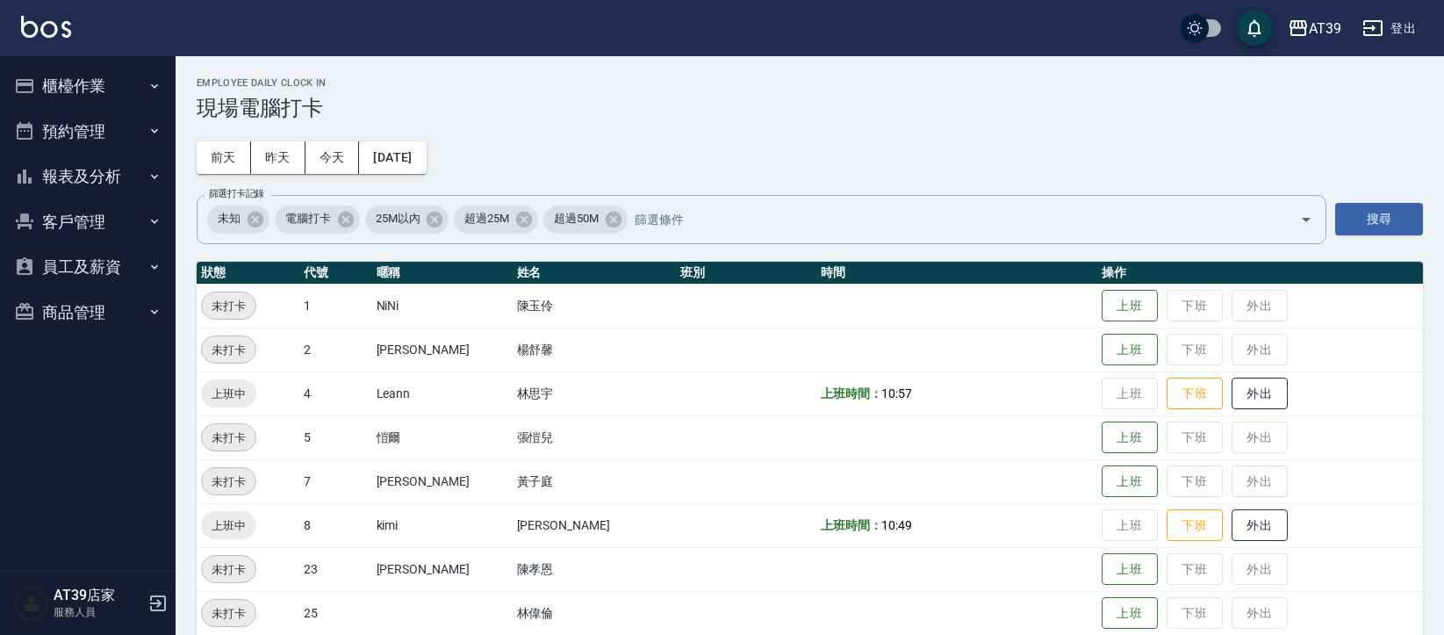 Image resolution: width=1444 pixels, height=635 pixels. I want to click on button: 員工及薪資, so click(88, 267).